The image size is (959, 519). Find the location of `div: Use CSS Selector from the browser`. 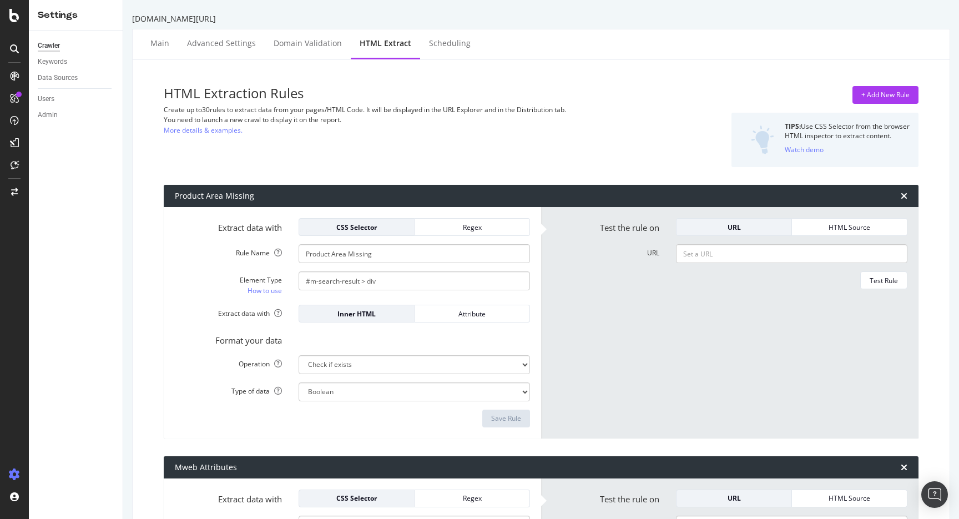

div: Use CSS Selector from the browser is located at coordinates (847, 126).